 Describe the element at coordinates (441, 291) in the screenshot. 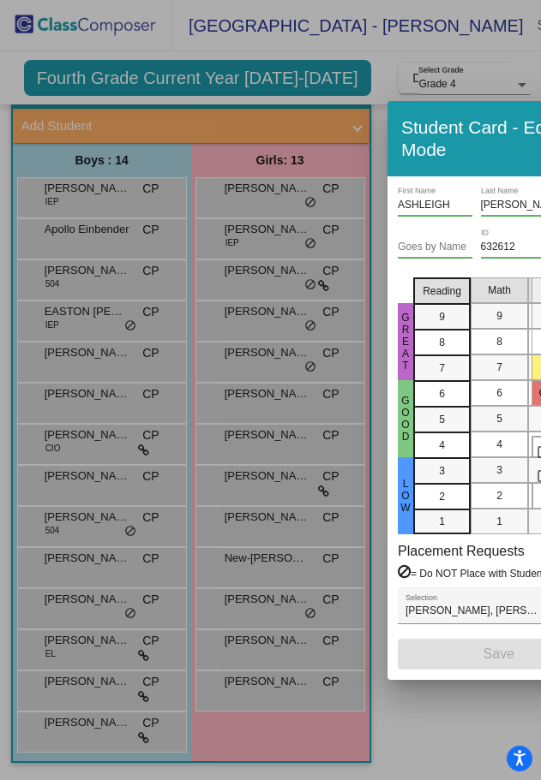

I see `span: Reading` at that location.